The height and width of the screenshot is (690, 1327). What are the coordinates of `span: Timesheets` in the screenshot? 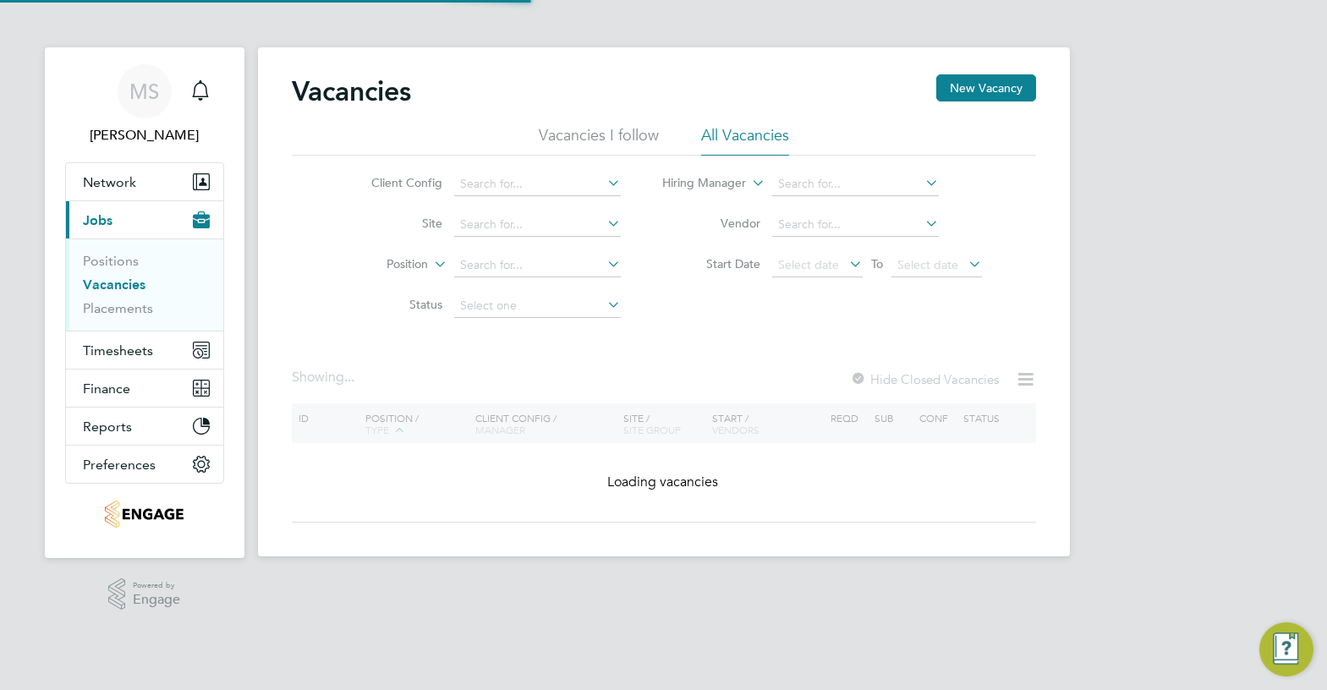 It's located at (118, 350).